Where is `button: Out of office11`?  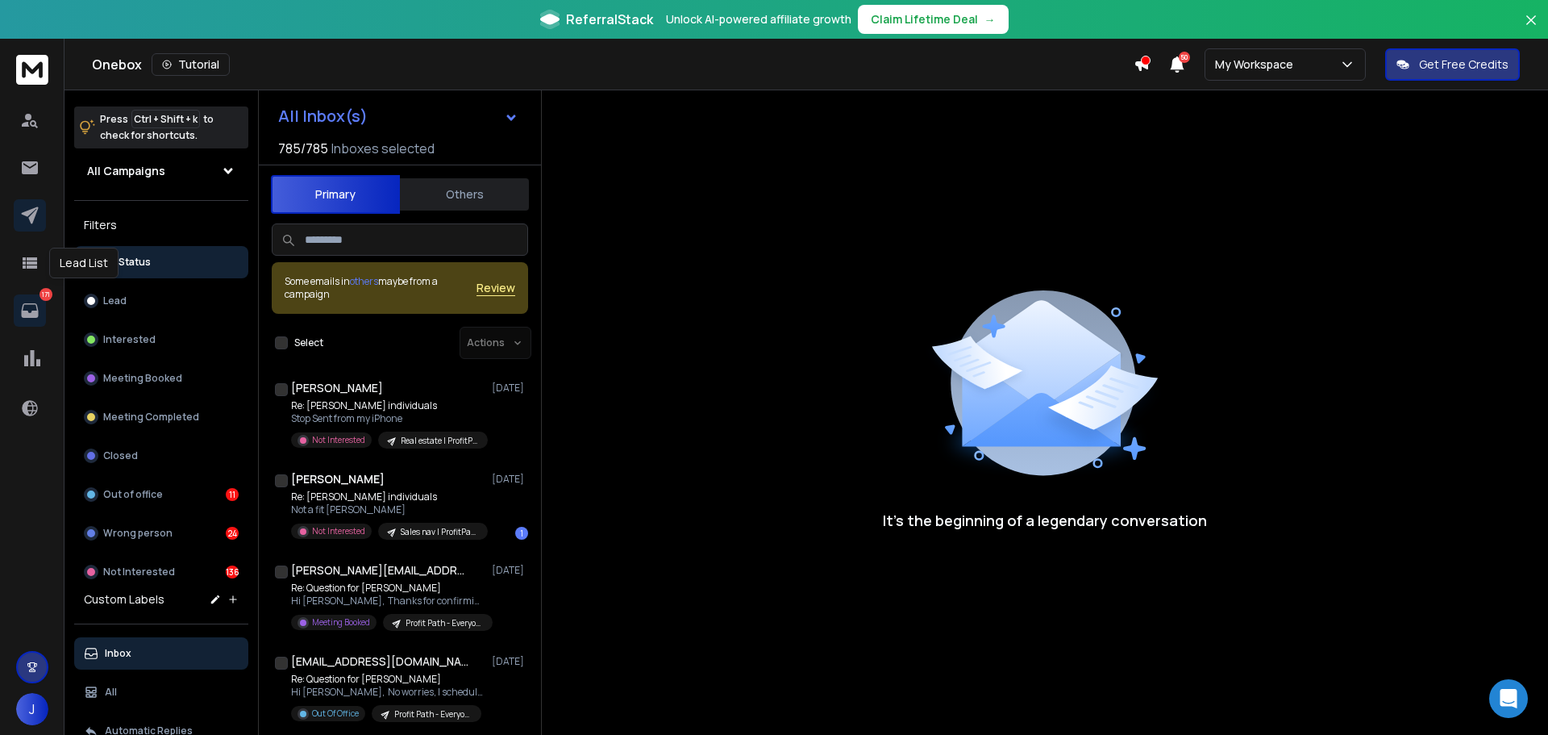
button: Out of office11 is located at coordinates (161, 494).